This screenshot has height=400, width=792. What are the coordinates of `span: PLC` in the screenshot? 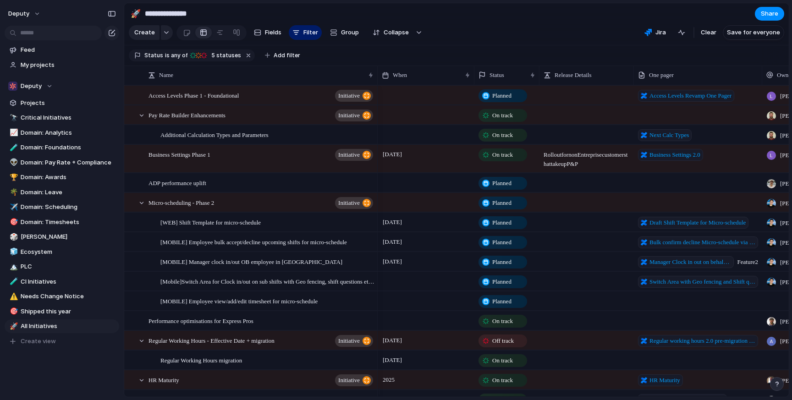 It's located at (68, 267).